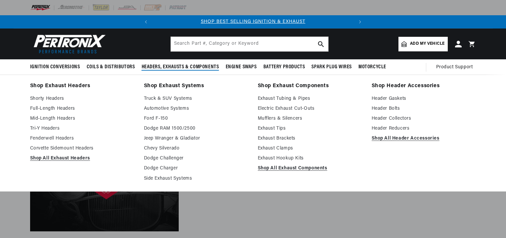 The image size is (506, 238). What do you see at coordinates (196, 118) in the screenshot?
I see `a: Ford F-150` at bounding box center [196, 118].